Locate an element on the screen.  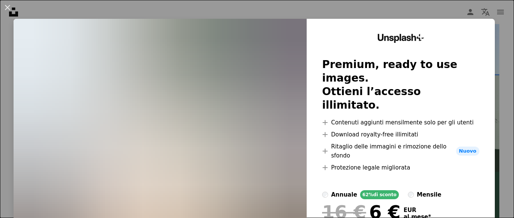
div: annuale is located at coordinates (344, 195).